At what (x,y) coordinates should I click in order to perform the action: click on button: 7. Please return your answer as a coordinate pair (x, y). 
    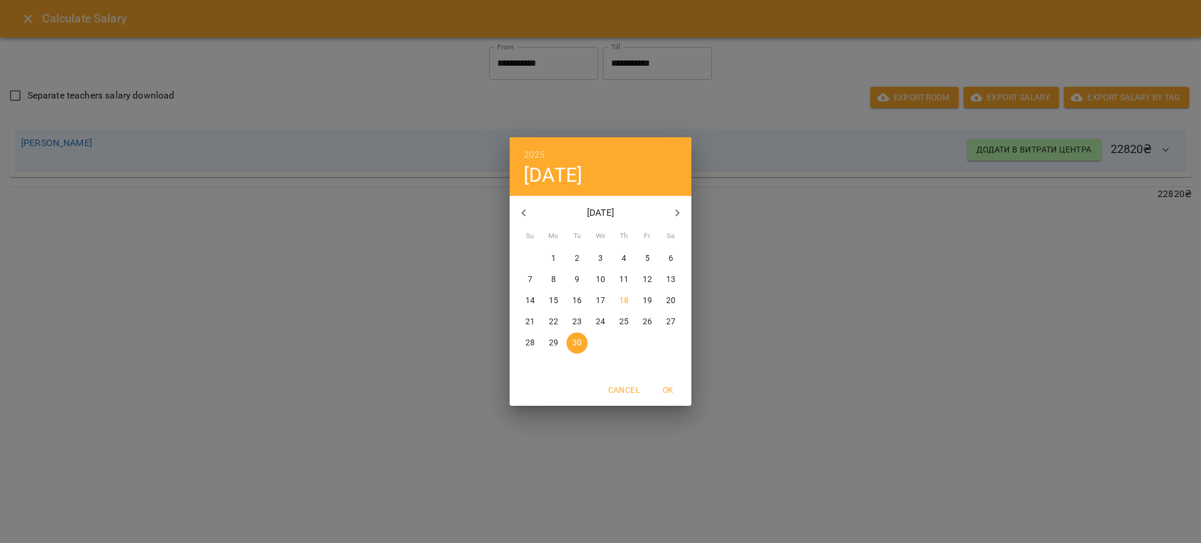
    Looking at the image, I should click on (530, 280).